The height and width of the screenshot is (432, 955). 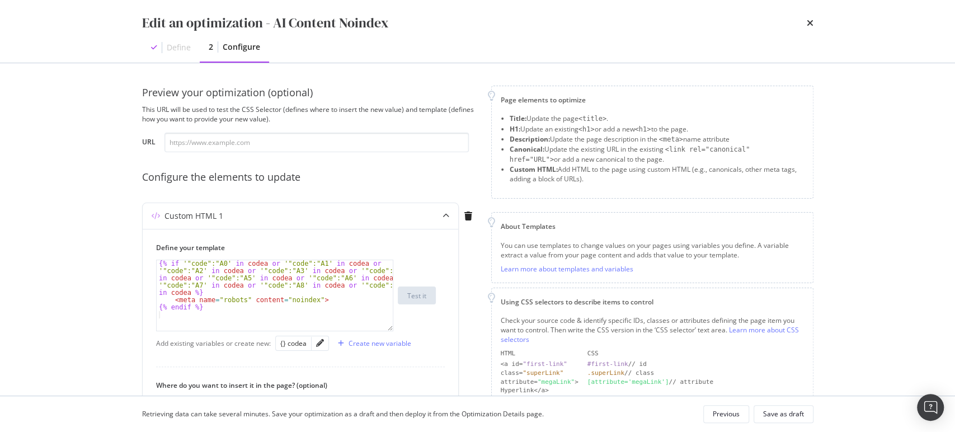 What do you see at coordinates (310, 93) in the screenshot?
I see `div: Preview your optimization (optional)` at bounding box center [310, 93].